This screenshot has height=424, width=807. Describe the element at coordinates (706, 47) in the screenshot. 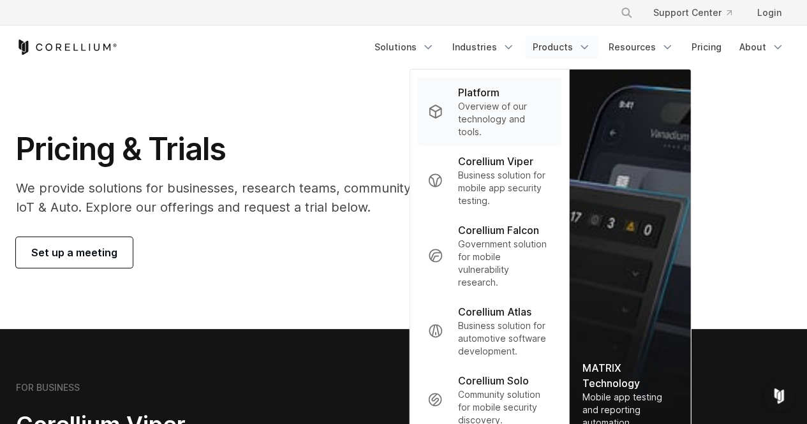

I see `a: Pricing` at that location.